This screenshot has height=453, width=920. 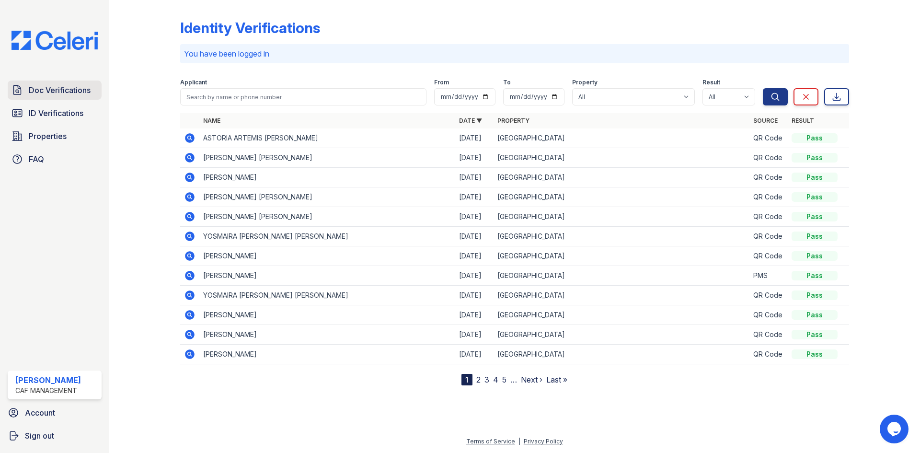 I want to click on a: Doc Verifications, so click(x=55, y=90).